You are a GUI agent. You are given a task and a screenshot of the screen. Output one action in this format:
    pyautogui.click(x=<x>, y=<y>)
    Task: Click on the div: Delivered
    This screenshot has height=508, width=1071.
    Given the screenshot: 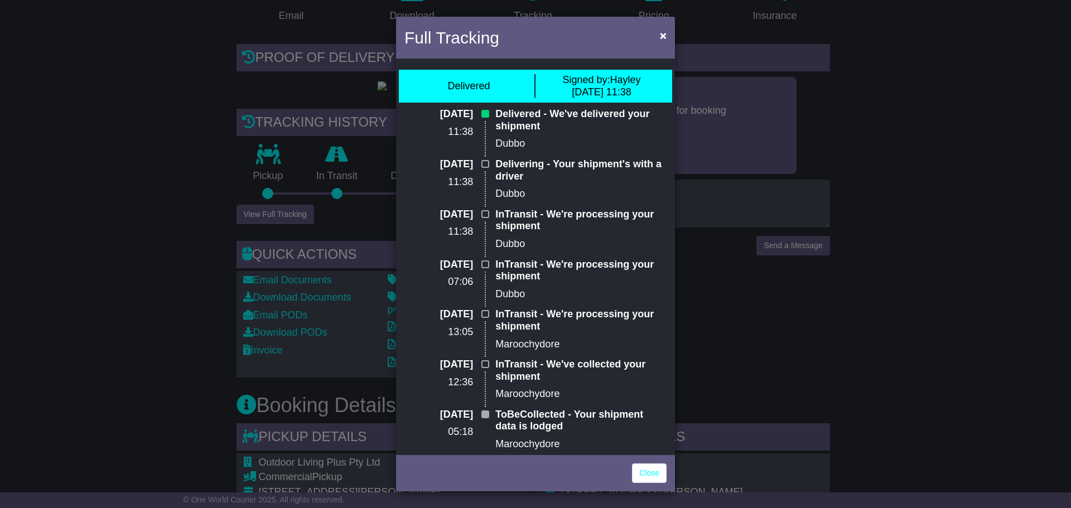 What is the action you would take?
    pyautogui.click(x=469, y=86)
    